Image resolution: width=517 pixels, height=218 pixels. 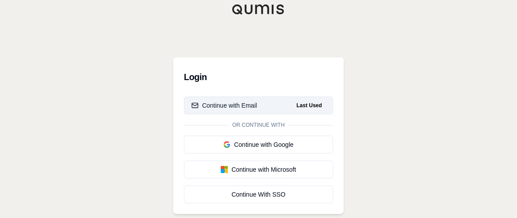 I want to click on h3: Login, so click(x=259, y=77).